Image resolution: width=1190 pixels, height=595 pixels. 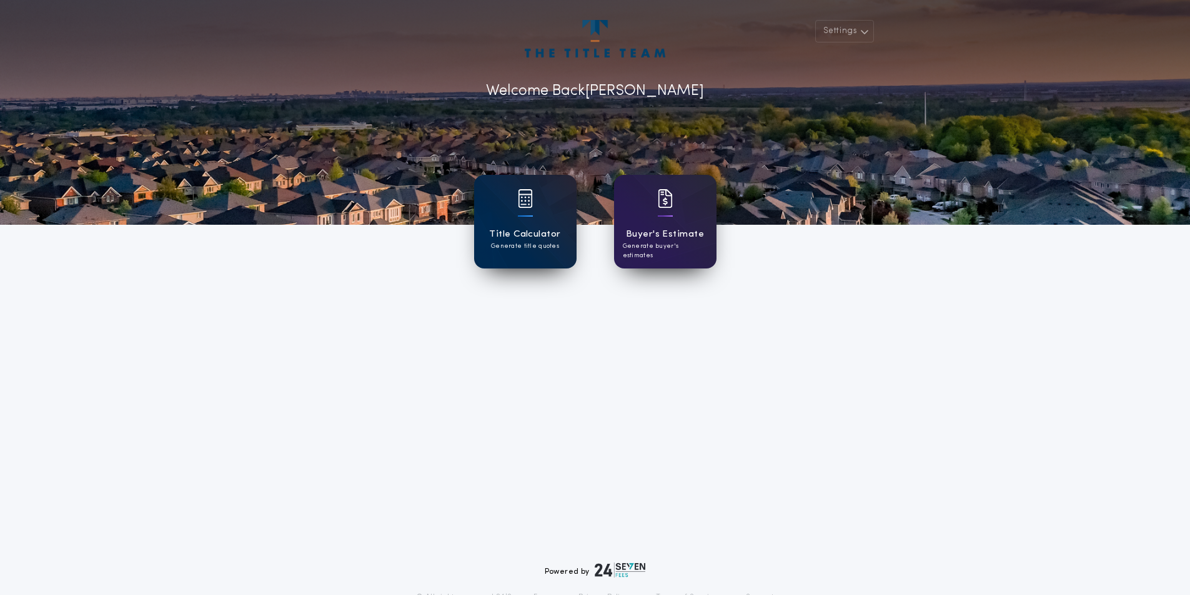 I want to click on p: Generate title quotes, so click(x=525, y=246).